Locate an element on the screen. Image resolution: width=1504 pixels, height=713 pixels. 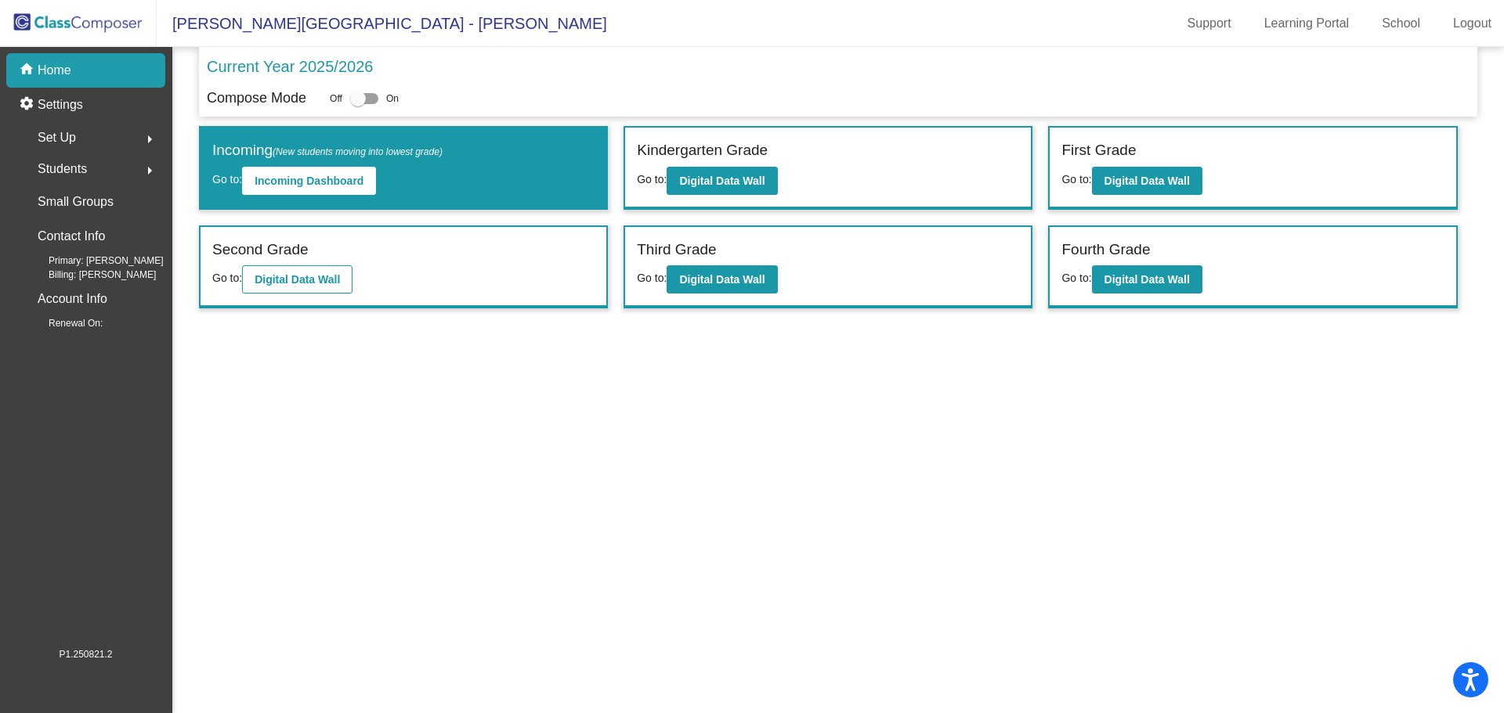
b: Incoming Dashboard is located at coordinates (309, 181).